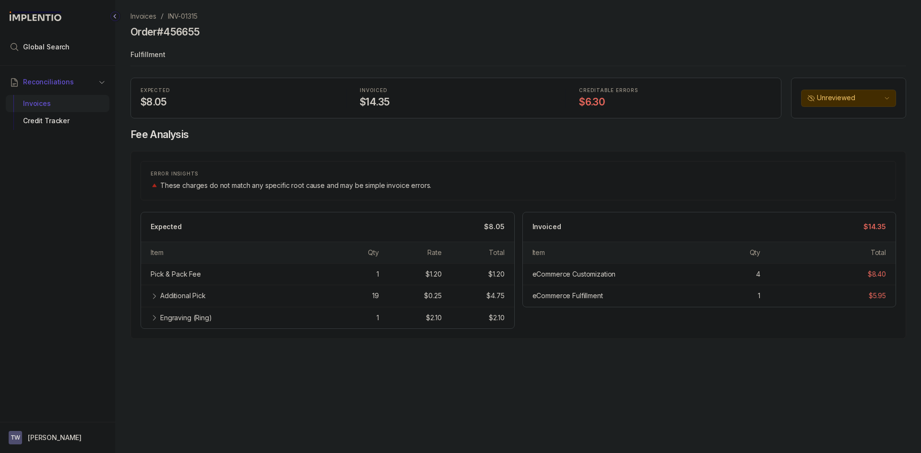 The height and width of the screenshot is (453, 921). I want to click on nav: breadcrumb, so click(164, 16).